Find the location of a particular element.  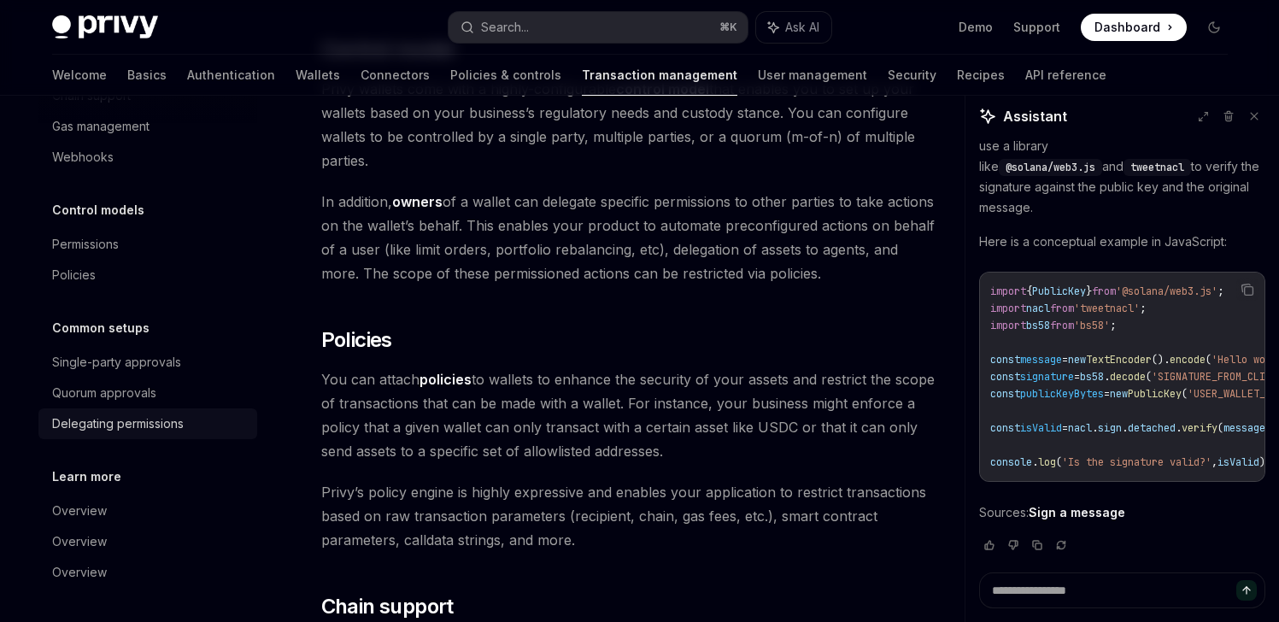

div: Delegating permissions is located at coordinates (118, 424).